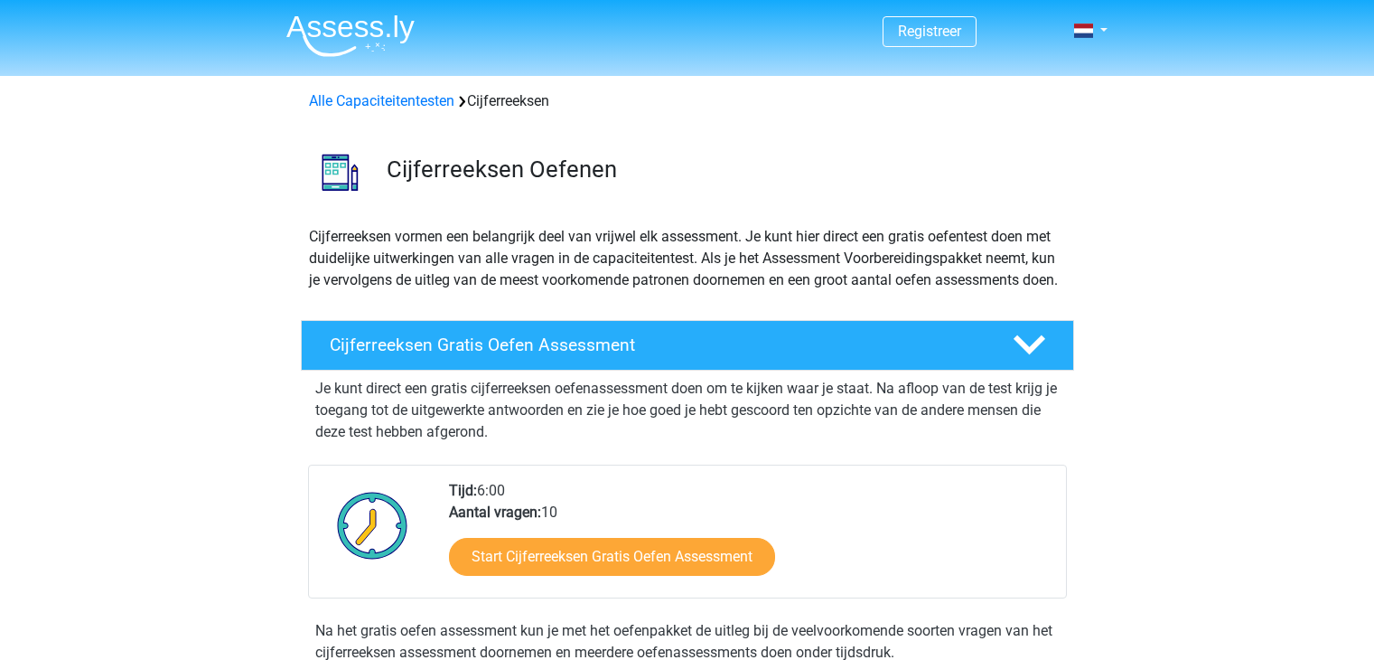  I want to click on a: Registreer, so click(930, 31).